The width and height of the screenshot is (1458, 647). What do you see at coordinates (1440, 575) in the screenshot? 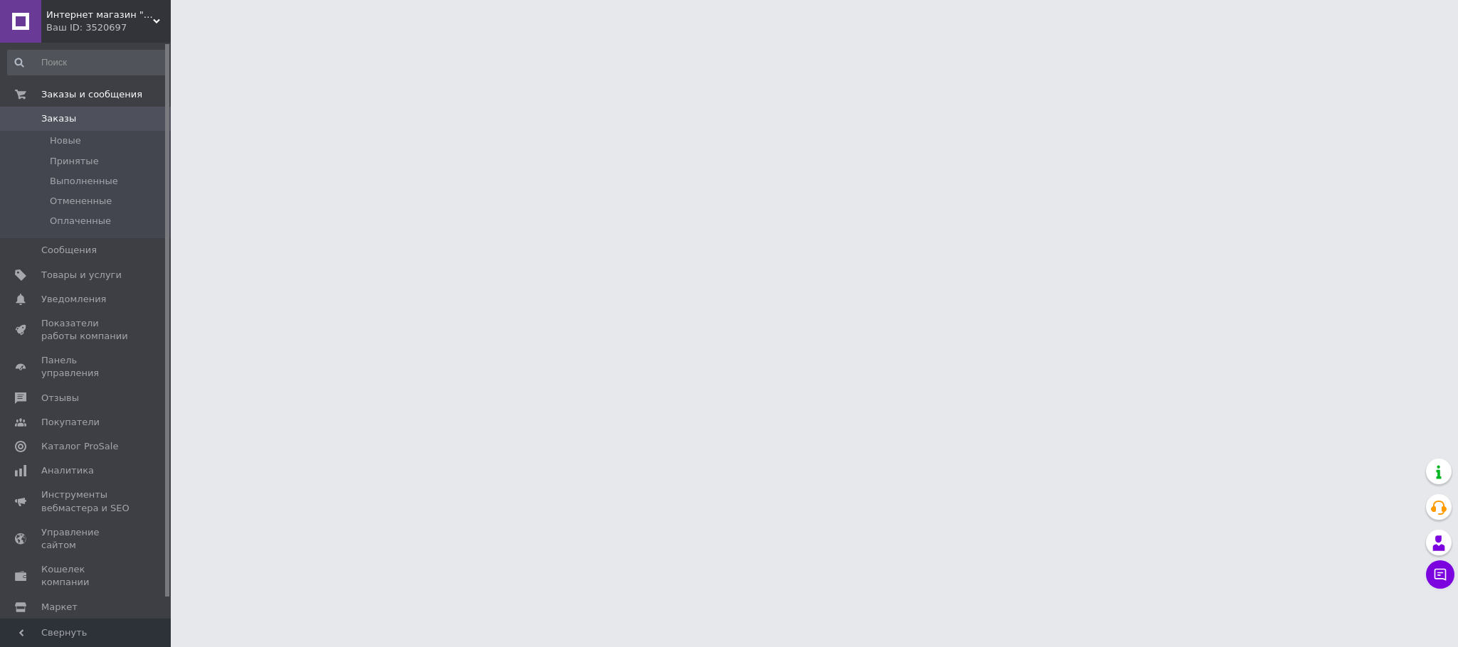
I see `button: Чат с покупателем` at bounding box center [1440, 575].